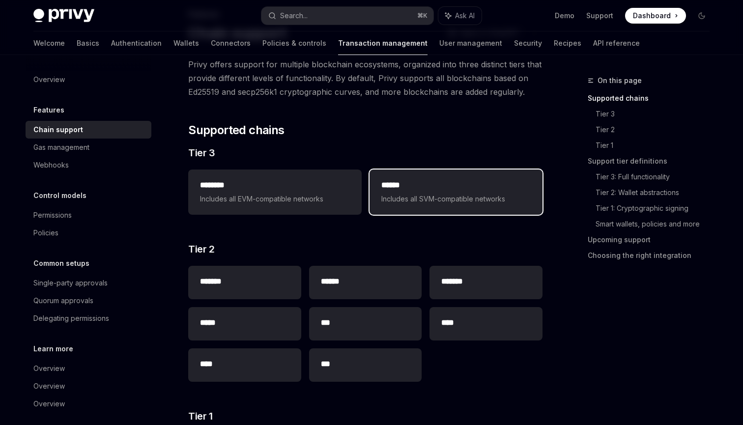 The image size is (743, 425). Describe the element at coordinates (60, 196) in the screenshot. I see `h5: Control models` at that location.